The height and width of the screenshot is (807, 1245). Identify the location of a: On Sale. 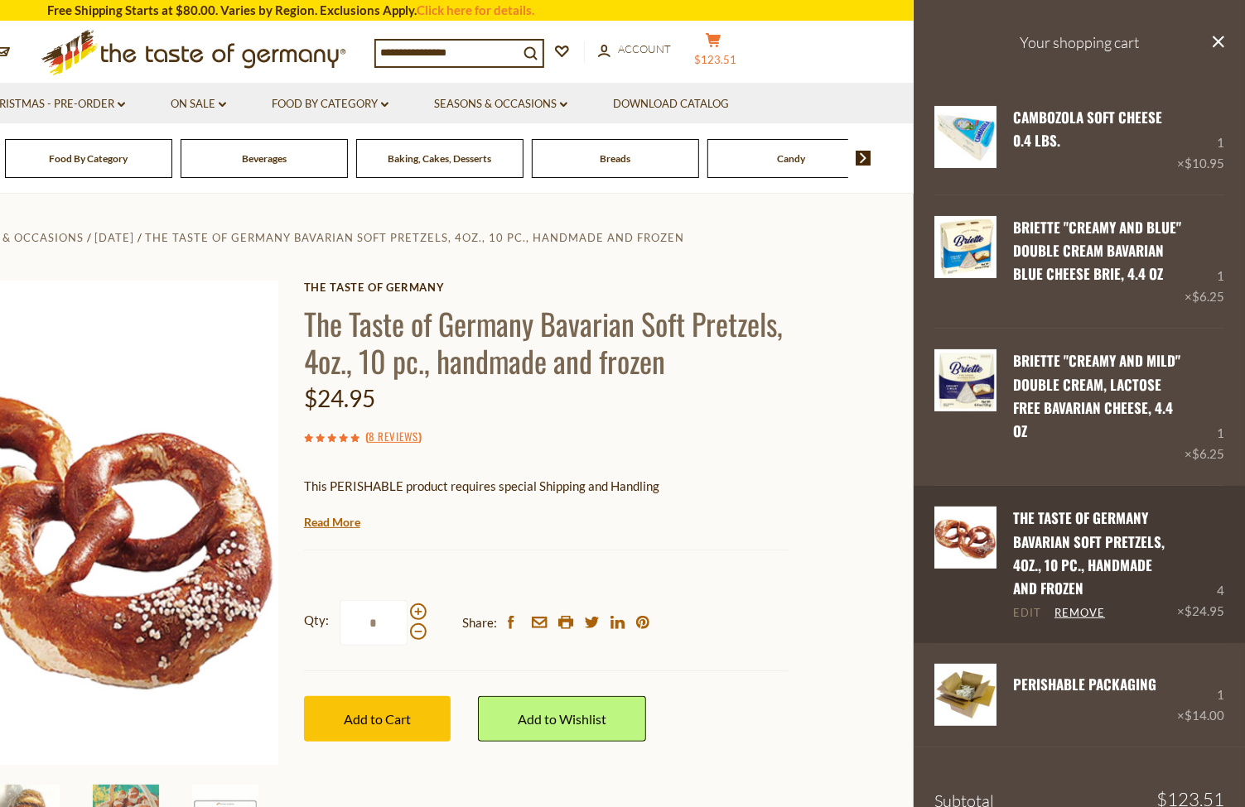
(198, 104).